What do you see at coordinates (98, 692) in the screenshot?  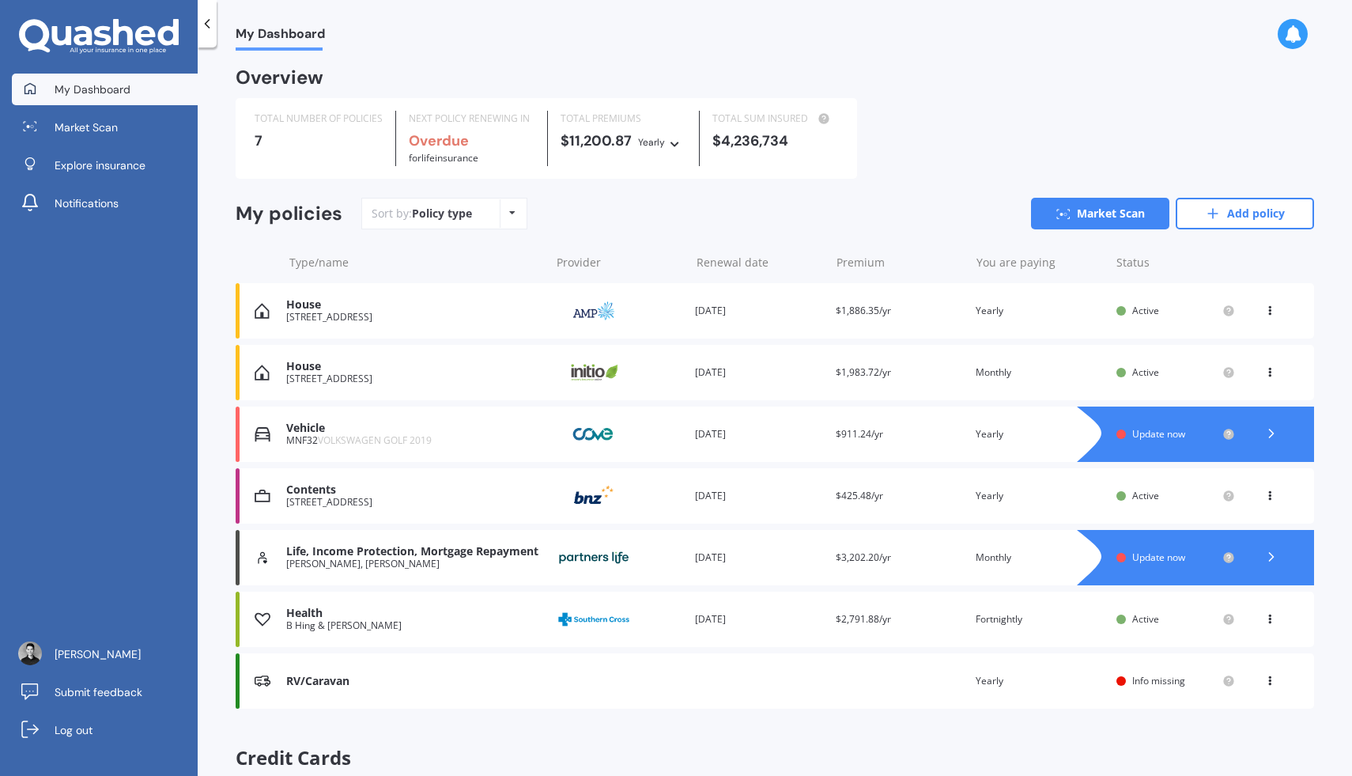 I see `span: Submit feedback` at bounding box center [98, 692].